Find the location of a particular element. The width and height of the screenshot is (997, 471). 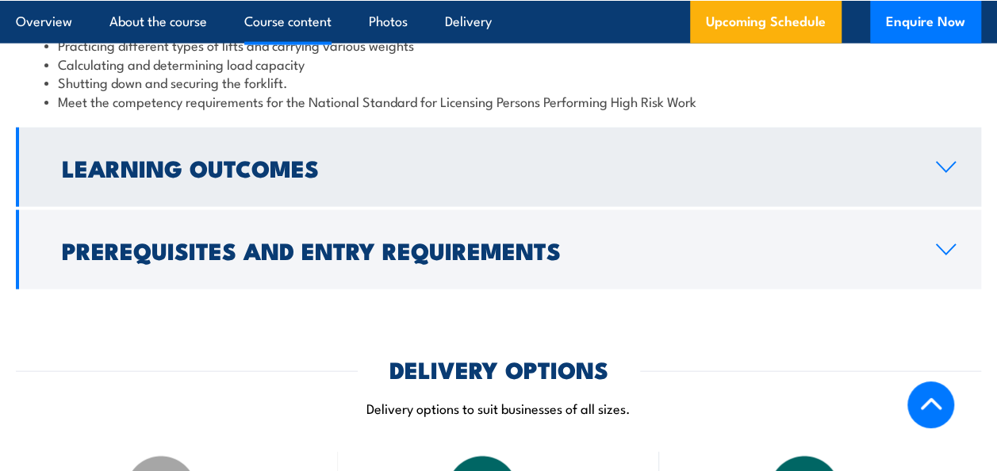

h2: Prerequisites and Entry Requirements is located at coordinates (486, 250).